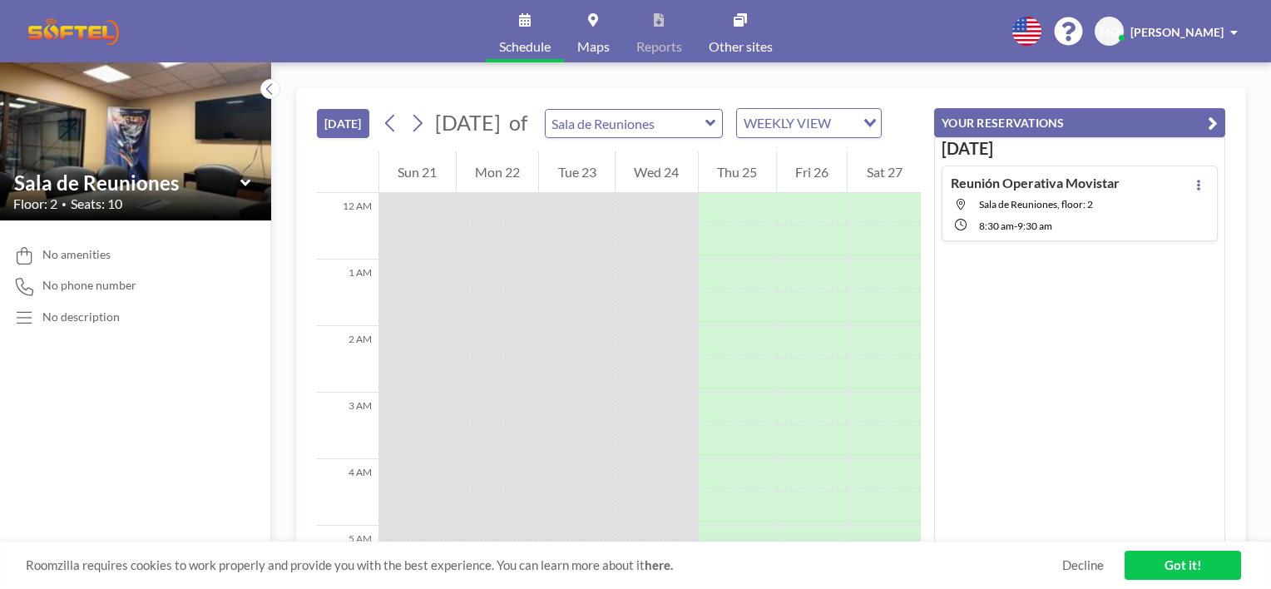 The height and width of the screenshot is (589, 1271). Describe the element at coordinates (35, 204) in the screenshot. I see `span: Floor: 2` at that location.